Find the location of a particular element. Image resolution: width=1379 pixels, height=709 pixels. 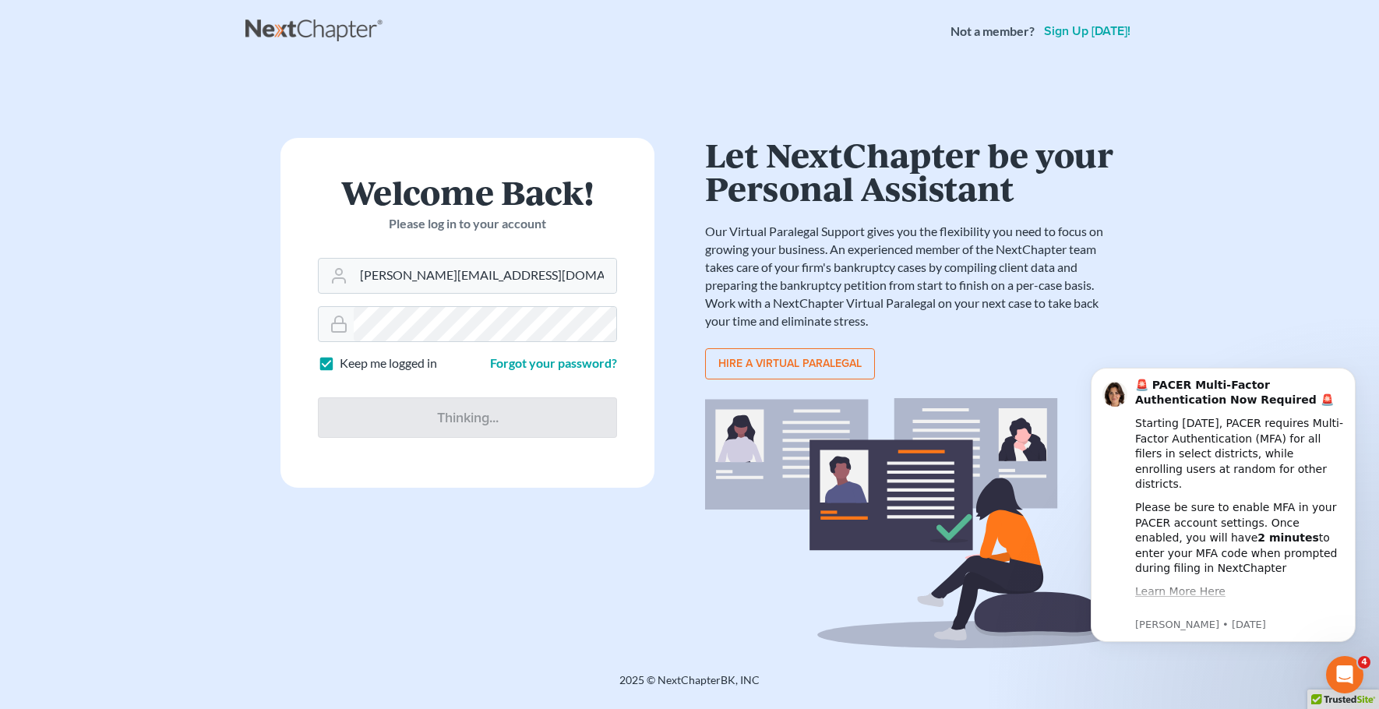

strong: Not a member? is located at coordinates (993, 31).